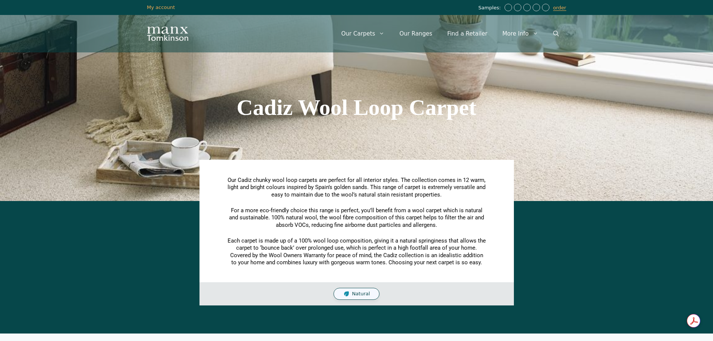 The height and width of the screenshot is (341, 713). Describe the element at coordinates (363, 34) in the screenshot. I see `a: Our Carpets` at that location.